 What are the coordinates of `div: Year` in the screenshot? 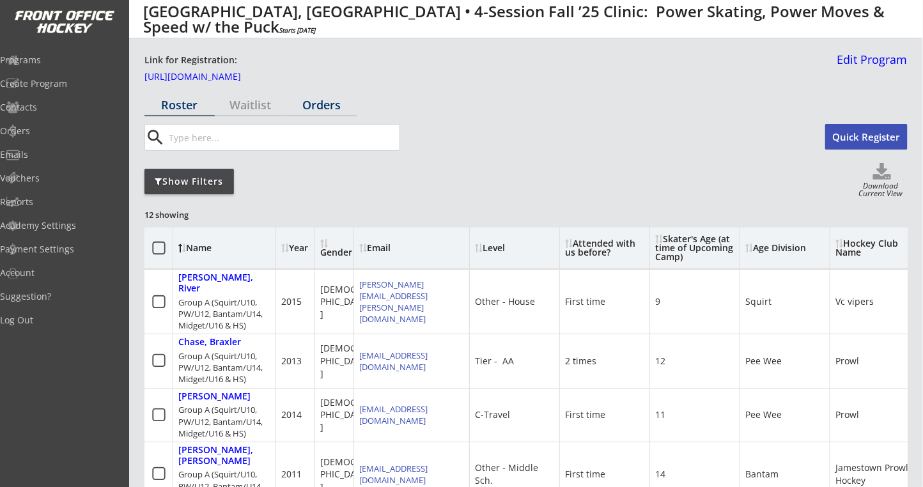 It's located at (297, 248).